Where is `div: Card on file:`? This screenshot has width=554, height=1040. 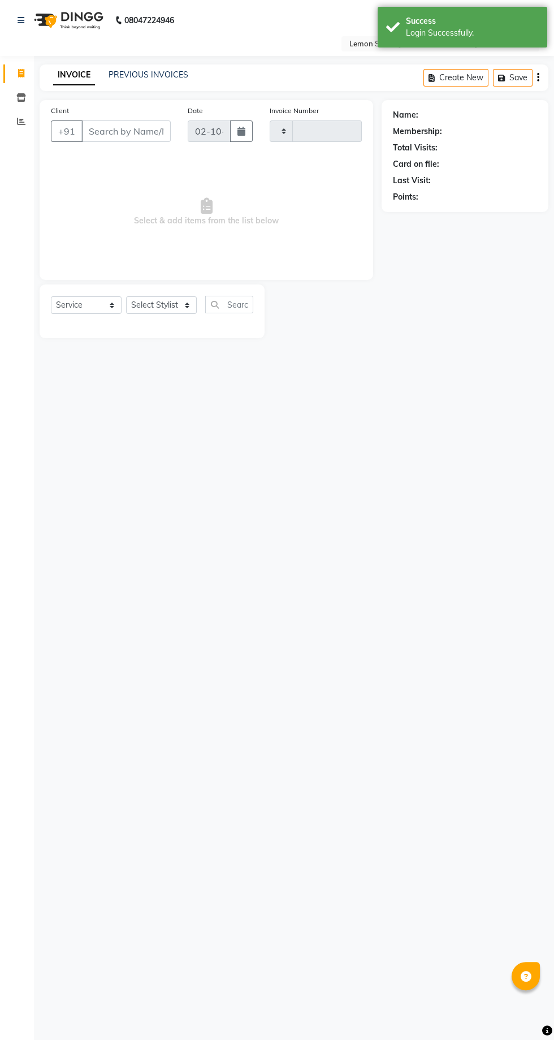 div: Card on file: is located at coordinates (416, 164).